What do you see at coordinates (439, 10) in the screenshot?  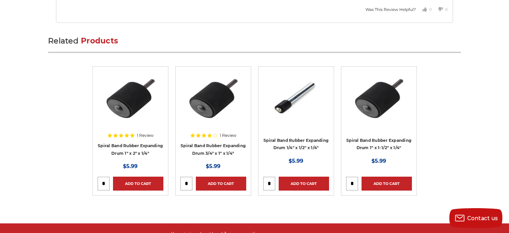 I see `button: Votes Down` at bounding box center [439, 10].